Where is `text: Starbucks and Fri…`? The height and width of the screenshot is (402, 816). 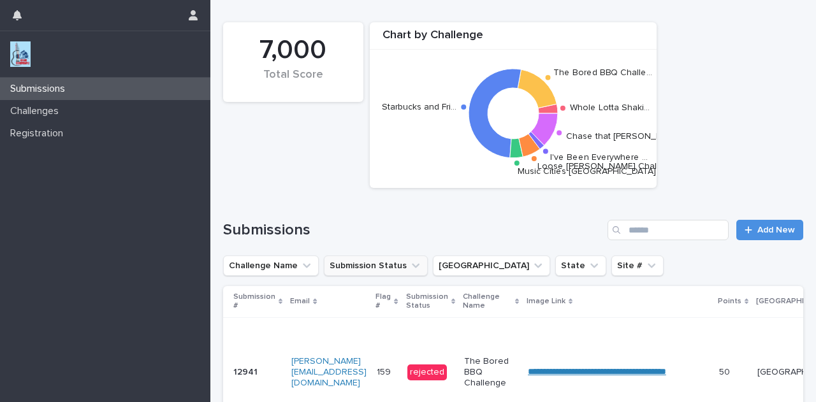
text: Starbucks and Fri… is located at coordinates (419, 107).